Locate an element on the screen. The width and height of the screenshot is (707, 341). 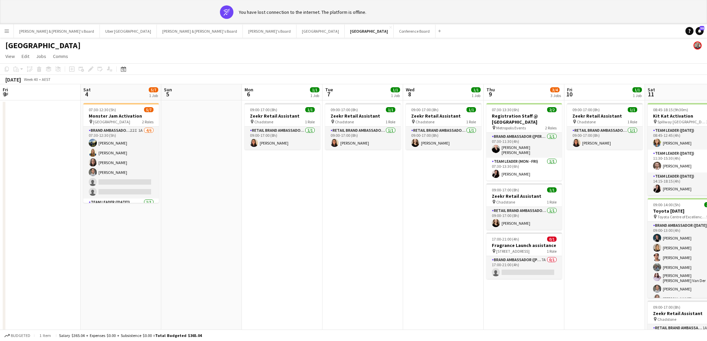
span: Total Budgeted $365.04 is located at coordinates (178, 335).